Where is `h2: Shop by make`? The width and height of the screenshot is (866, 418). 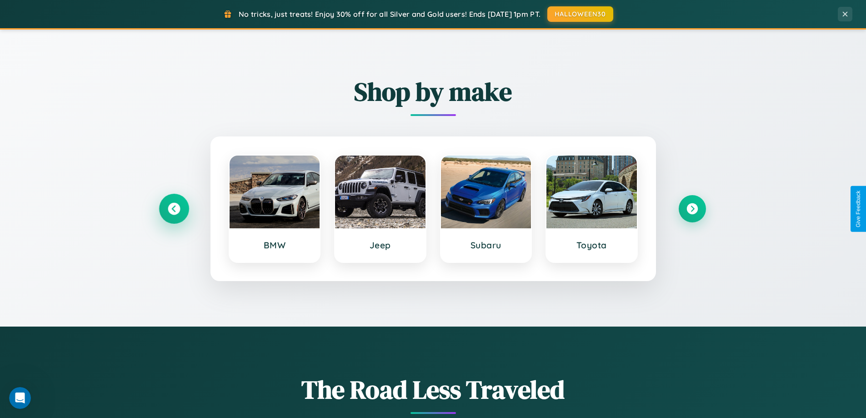 h2: Shop by make is located at coordinates (433, 91).